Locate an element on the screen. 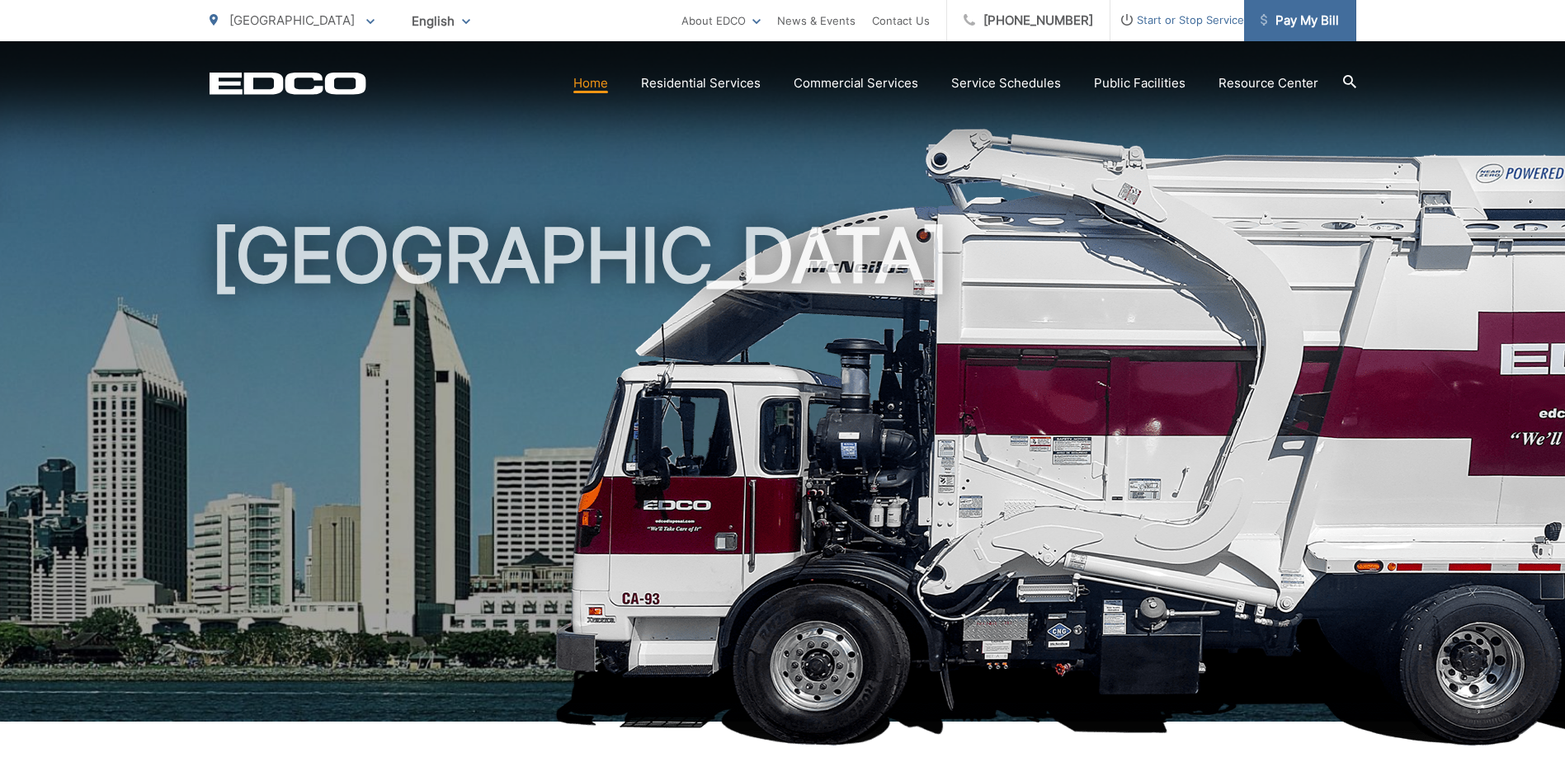 The height and width of the screenshot is (762, 1565). a: EDCD logo. Return to the homepage. is located at coordinates (288, 83).